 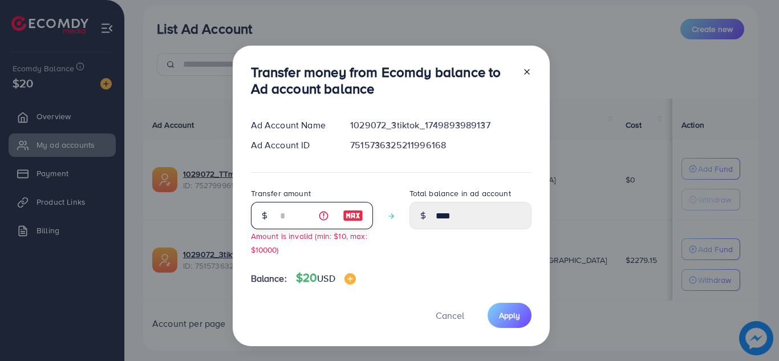 What do you see at coordinates (281, 193) in the screenshot?
I see `label: Transfer amount` at bounding box center [281, 193].